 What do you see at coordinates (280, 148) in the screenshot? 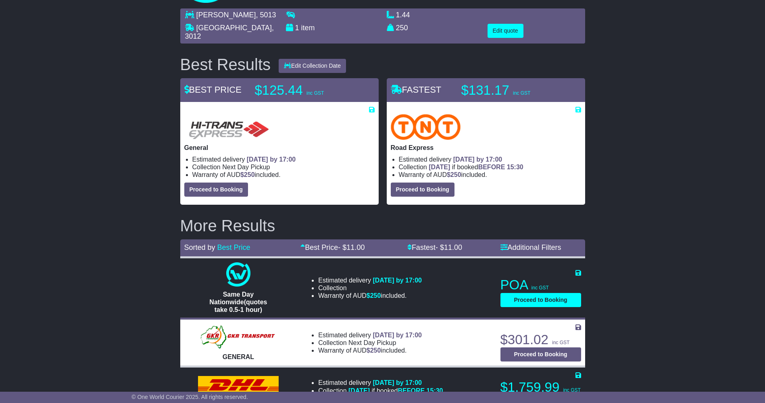
I see `p: General` at bounding box center [280, 148].